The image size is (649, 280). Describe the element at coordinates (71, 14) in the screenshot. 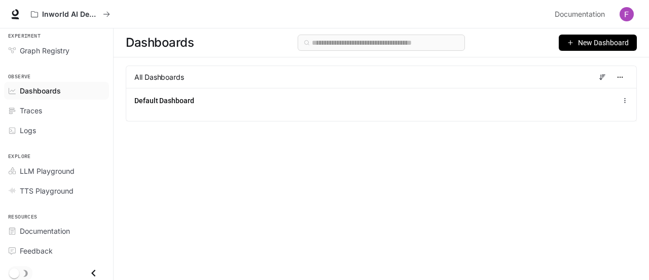

I see `p: Inworld AI Demos` at that location.